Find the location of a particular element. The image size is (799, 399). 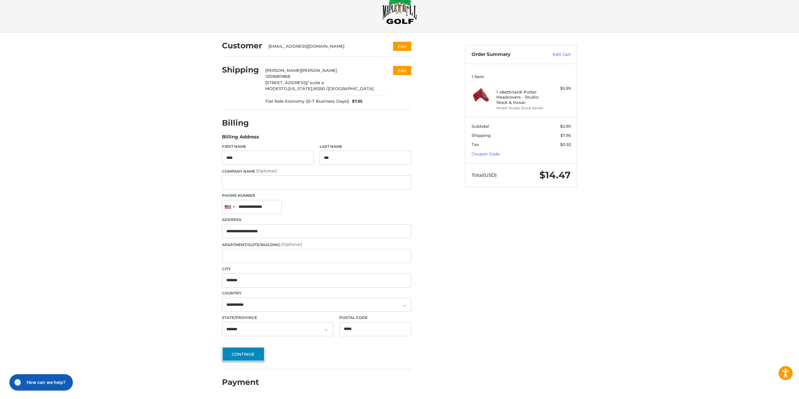

span: Shipping is located at coordinates (481, 135).